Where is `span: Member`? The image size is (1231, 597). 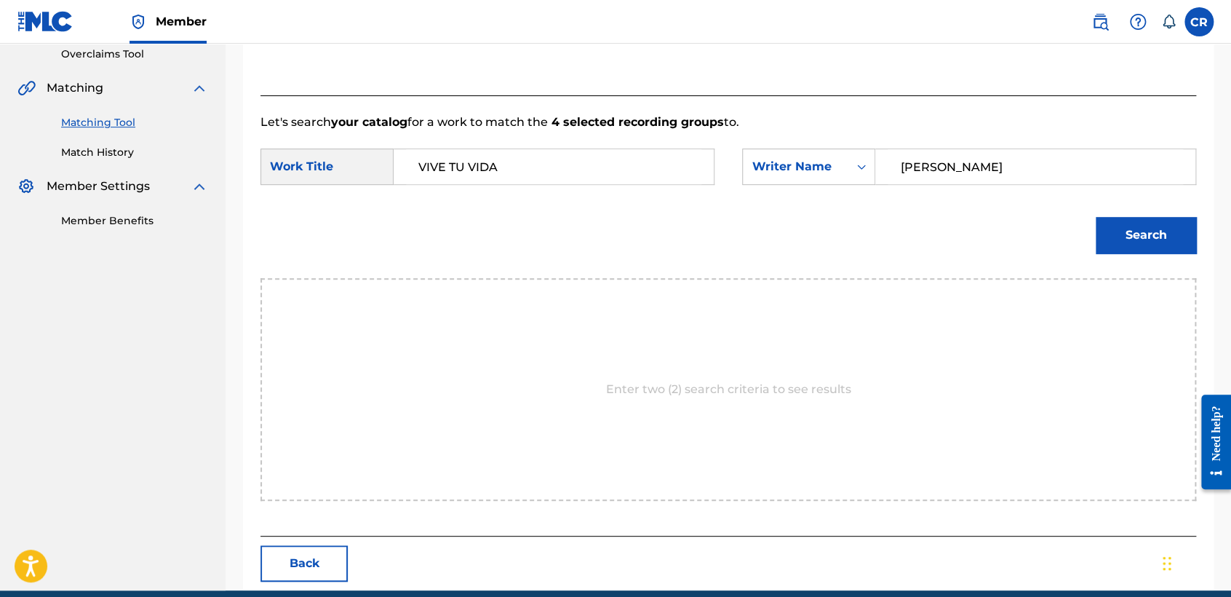 span: Member is located at coordinates (181, 21).